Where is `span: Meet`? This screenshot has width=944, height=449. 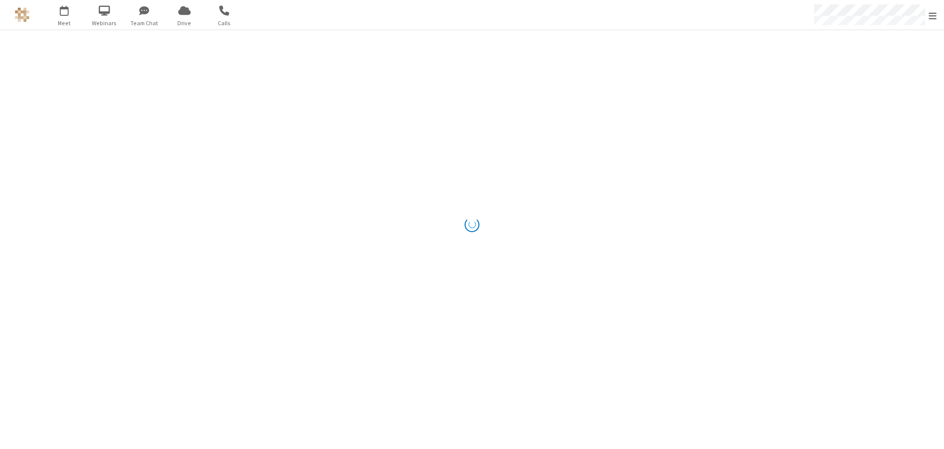
span: Meet is located at coordinates (64, 23).